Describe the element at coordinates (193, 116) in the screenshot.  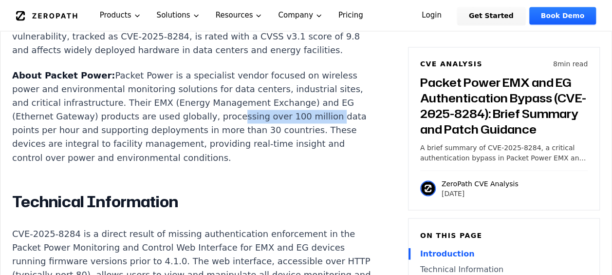
I see `p: Packet Power is a specialist vendor focused on wireless power and environmental monitoring soluti...` at that location.